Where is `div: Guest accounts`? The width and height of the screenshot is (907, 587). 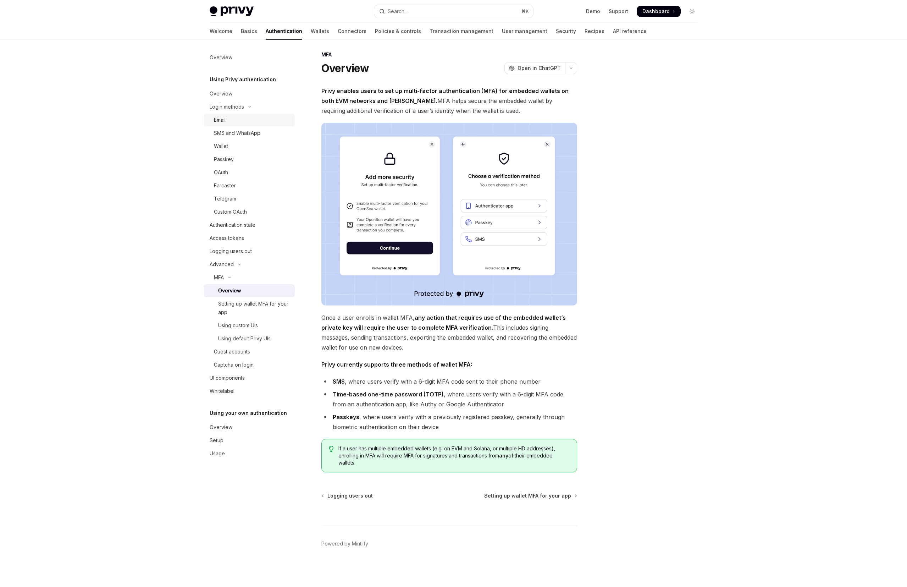
div: Guest accounts is located at coordinates (232, 352).